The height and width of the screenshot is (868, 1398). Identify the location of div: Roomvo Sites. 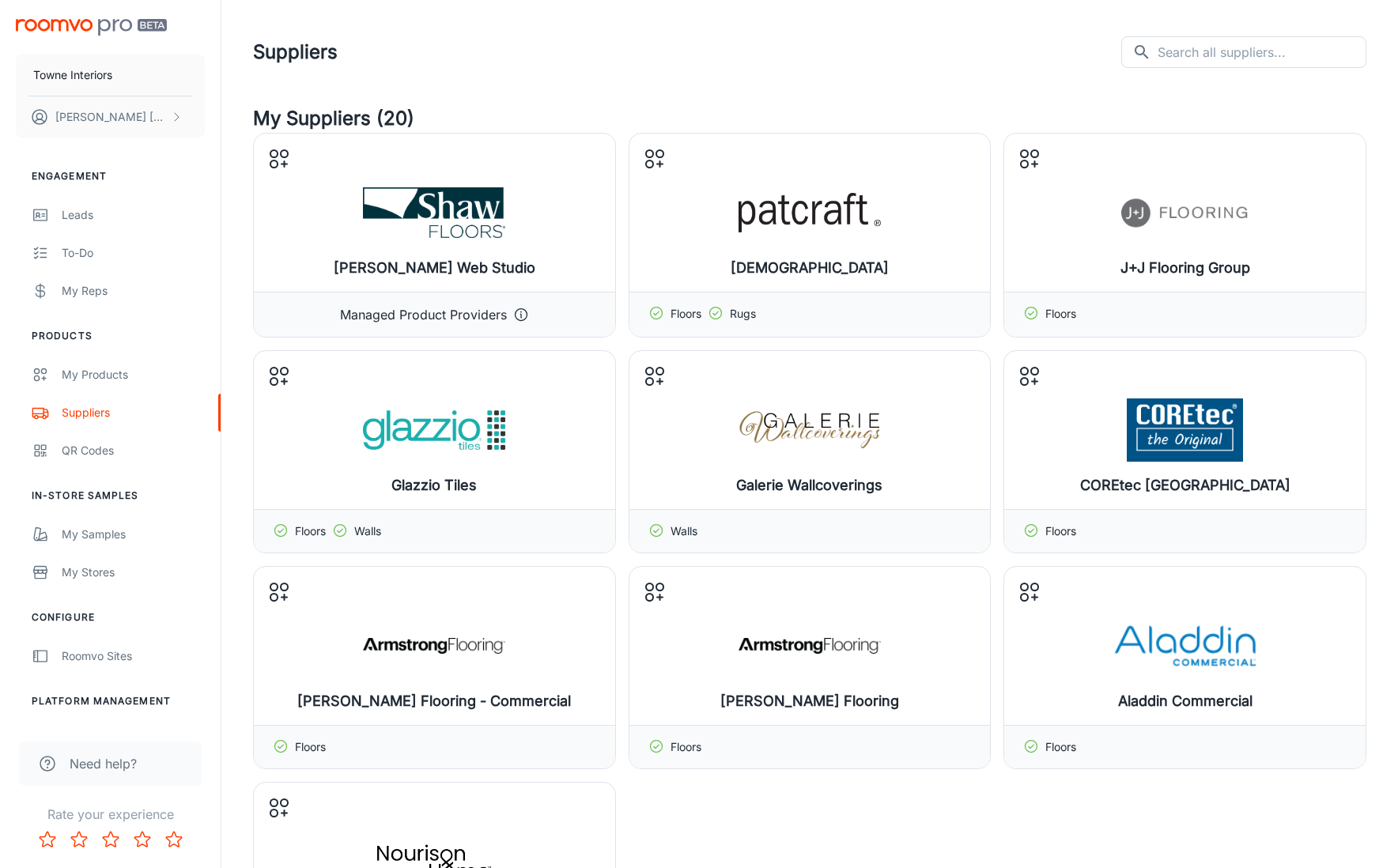
(133, 656).